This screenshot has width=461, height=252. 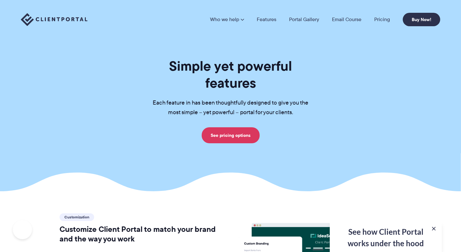 What do you see at coordinates (140, 235) in the screenshot?
I see `h2: Customize Client Portal to match your brand and the way you work` at bounding box center [140, 235].